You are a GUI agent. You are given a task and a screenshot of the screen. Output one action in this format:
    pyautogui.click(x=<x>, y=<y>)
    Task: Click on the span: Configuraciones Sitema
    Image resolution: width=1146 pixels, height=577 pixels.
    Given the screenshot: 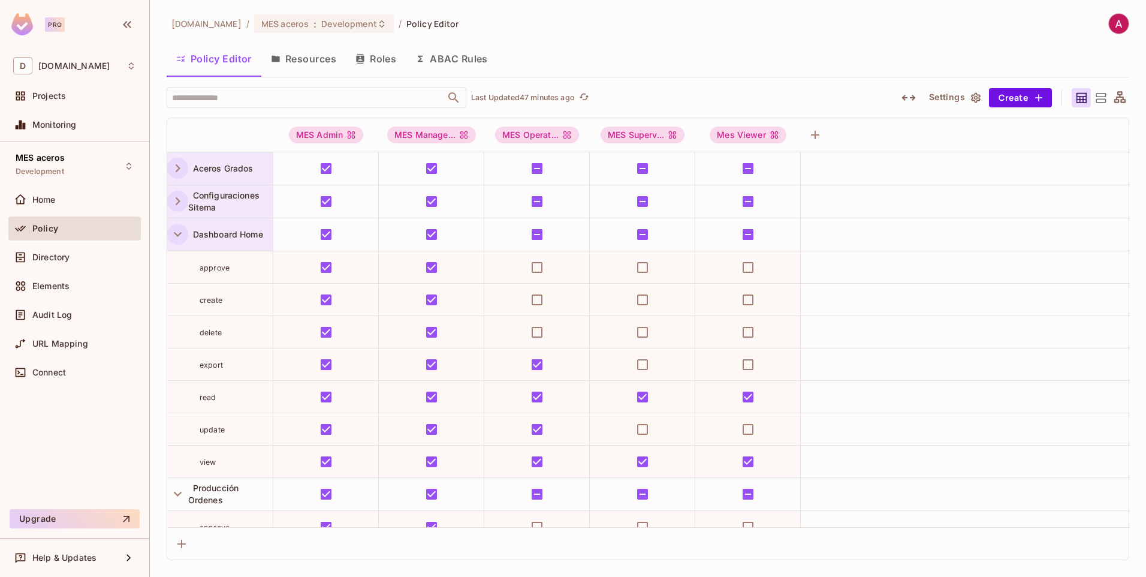 What is the action you would take?
    pyautogui.click(x=224, y=201)
    